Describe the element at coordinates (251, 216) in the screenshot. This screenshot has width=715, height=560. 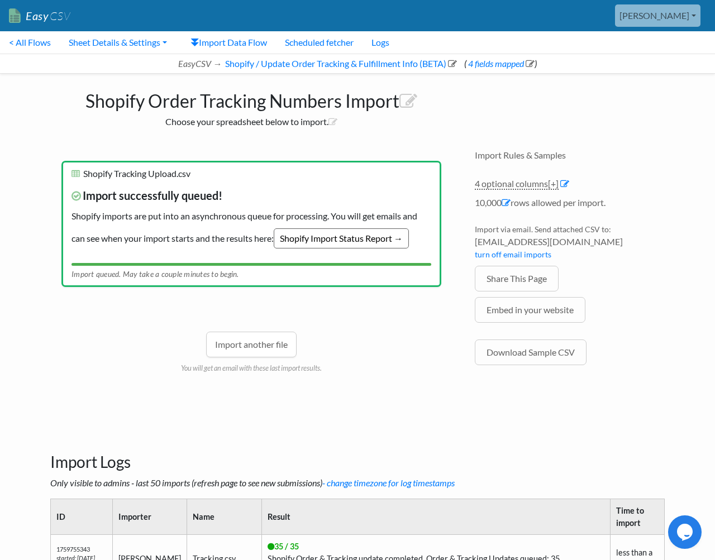
I see `p: Shopify imports are put into an asynchronous queue for processing. You will get emails and can se...` at that location.